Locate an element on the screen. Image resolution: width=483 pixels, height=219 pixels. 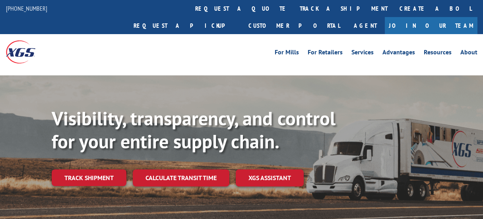
a: Calculate transit time is located at coordinates (181, 178).